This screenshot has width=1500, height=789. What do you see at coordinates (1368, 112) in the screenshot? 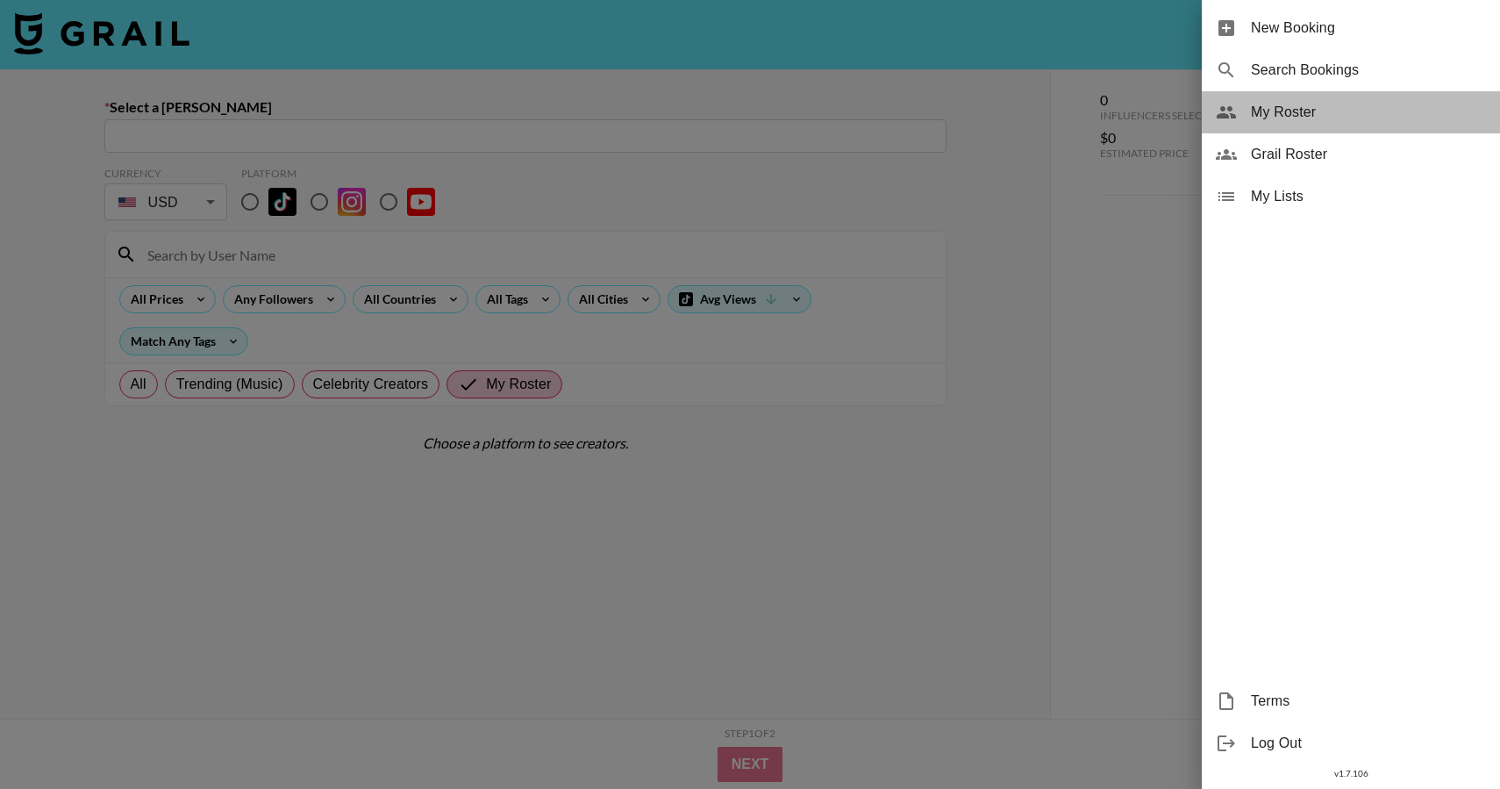
I see `span: My Roster` at bounding box center [1368, 112].